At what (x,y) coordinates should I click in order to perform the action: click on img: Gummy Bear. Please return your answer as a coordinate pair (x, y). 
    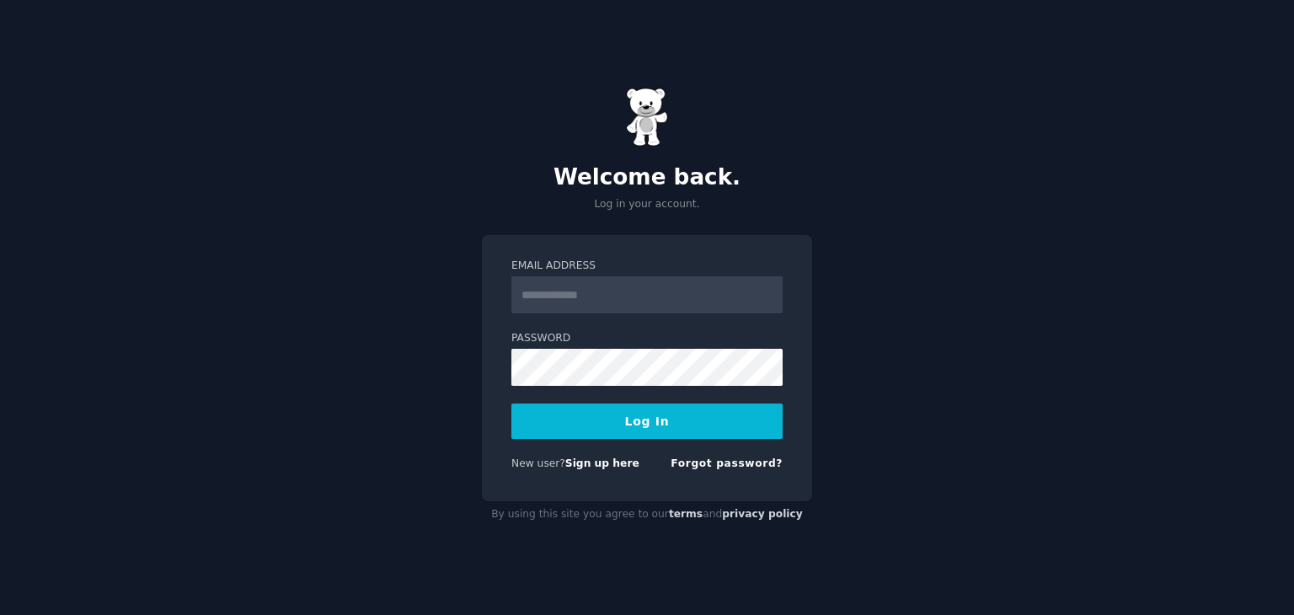
    Looking at the image, I should click on (647, 117).